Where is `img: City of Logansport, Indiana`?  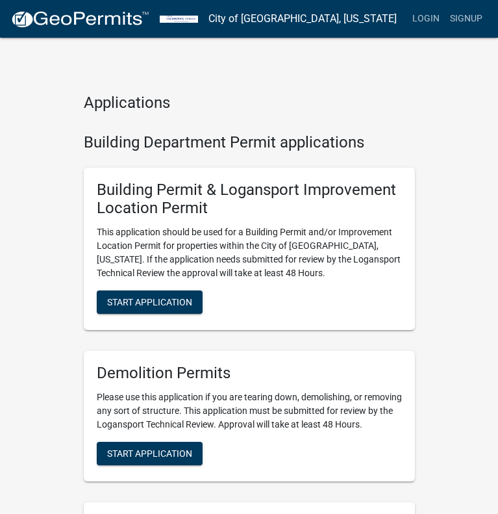 img: City of Logansport, Indiana is located at coordinates (179, 19).